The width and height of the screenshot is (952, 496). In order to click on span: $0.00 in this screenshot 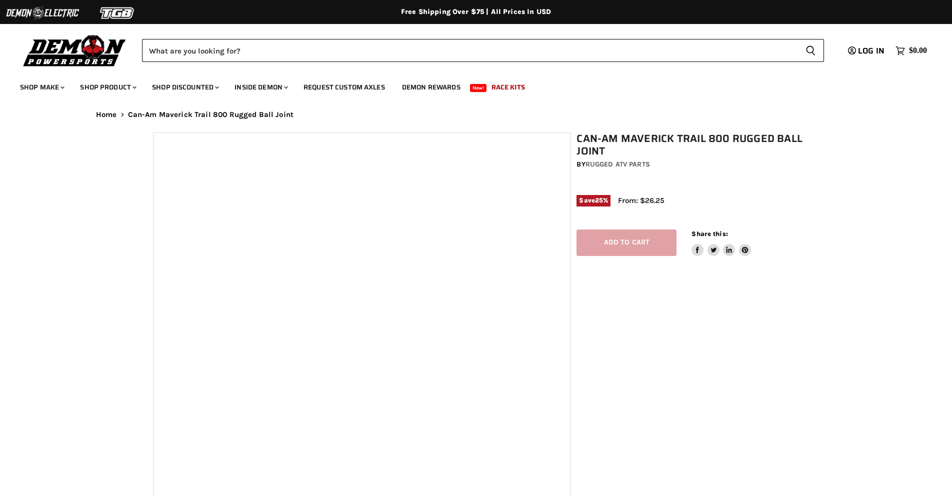, I will do `click(918, 50)`.